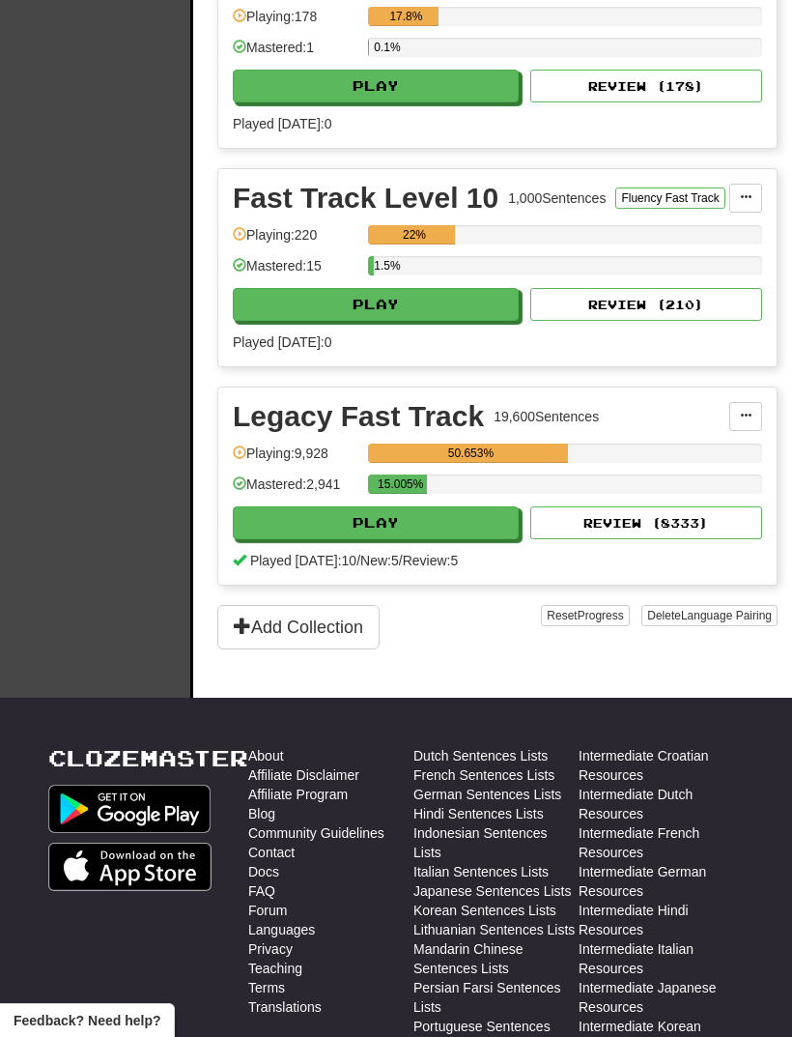 Image resolution: width=792 pixels, height=1037 pixels. What do you see at coordinates (298, 794) in the screenshot?
I see `a: Affiliate Program` at bounding box center [298, 794].